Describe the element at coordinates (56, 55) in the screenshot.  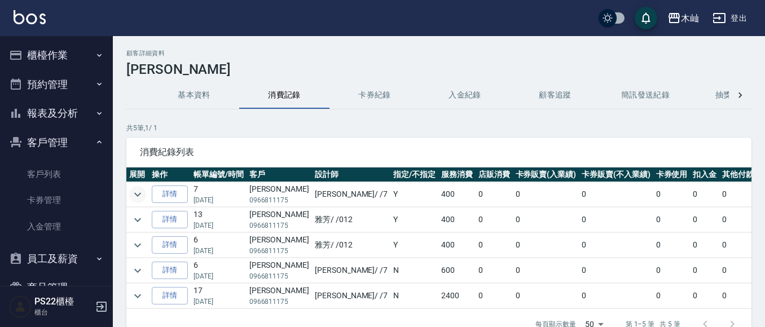
I see `button: 櫃檯作業` at that location.